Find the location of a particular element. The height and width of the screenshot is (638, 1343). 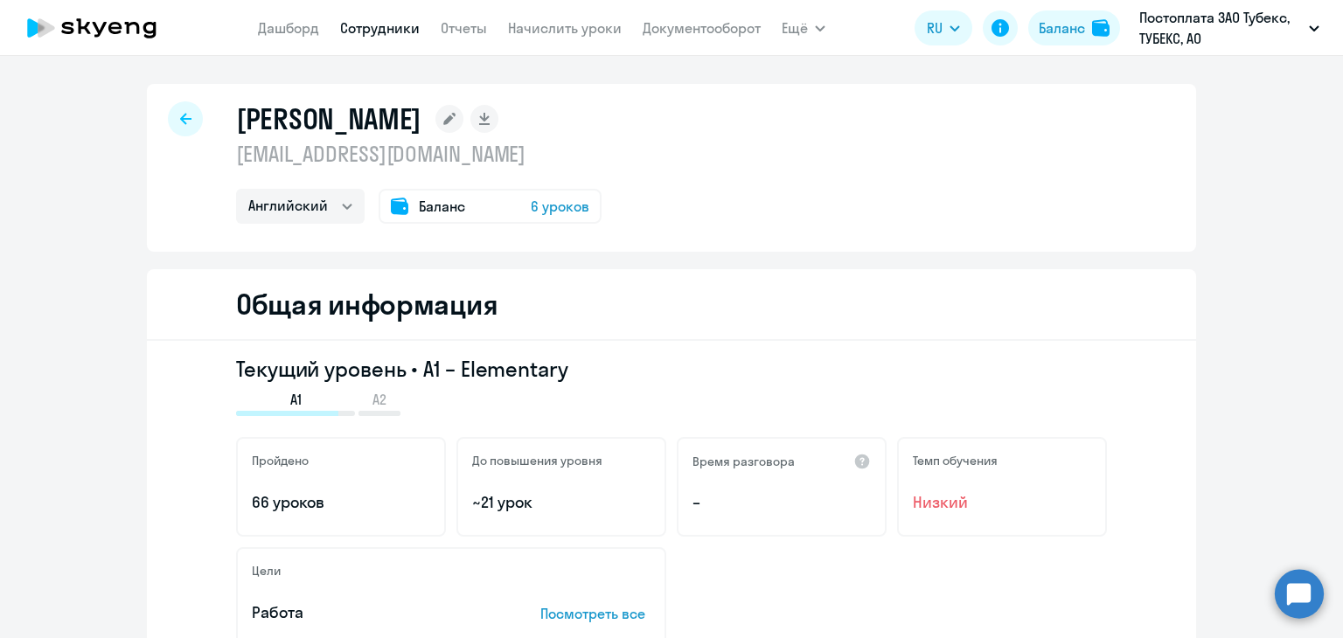

span: Ещё is located at coordinates (795, 28).